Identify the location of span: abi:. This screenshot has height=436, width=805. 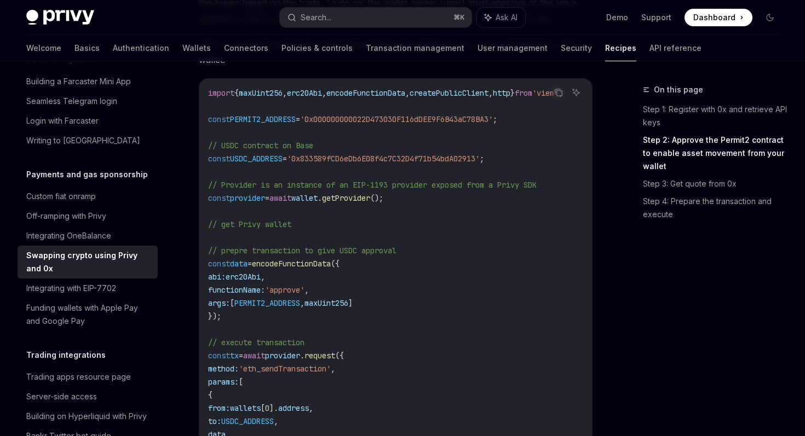
(217, 277).